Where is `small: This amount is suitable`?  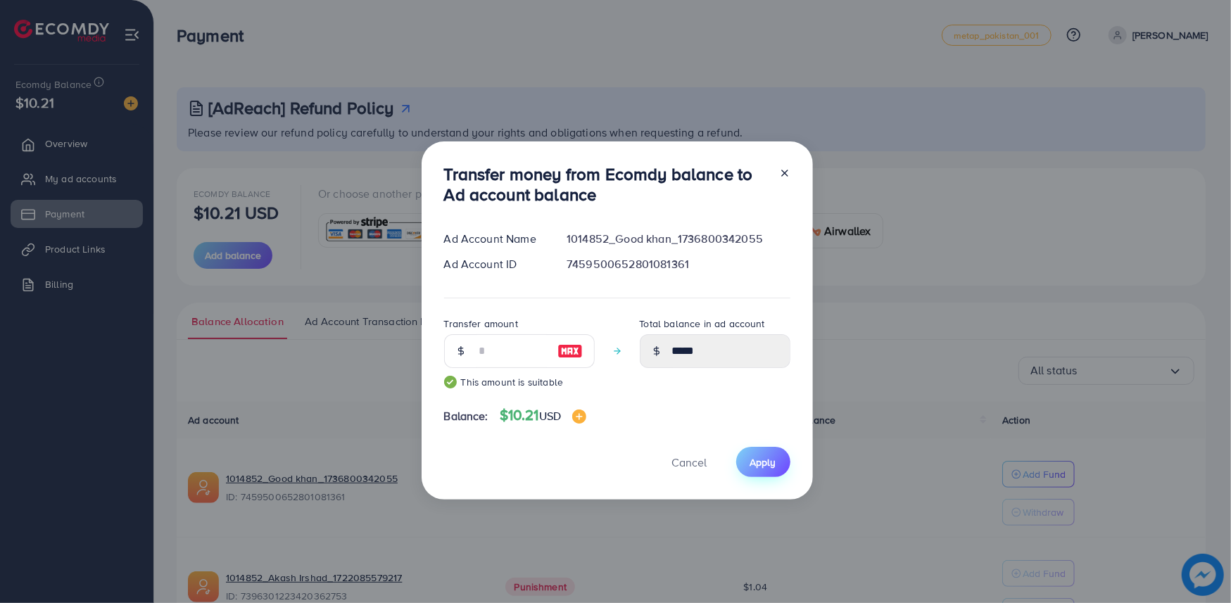 small: This amount is suitable is located at coordinates (520, 382).